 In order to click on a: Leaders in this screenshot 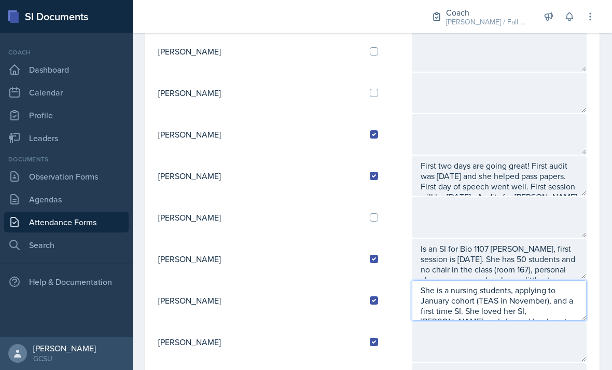, I will do `click(66, 138)`.